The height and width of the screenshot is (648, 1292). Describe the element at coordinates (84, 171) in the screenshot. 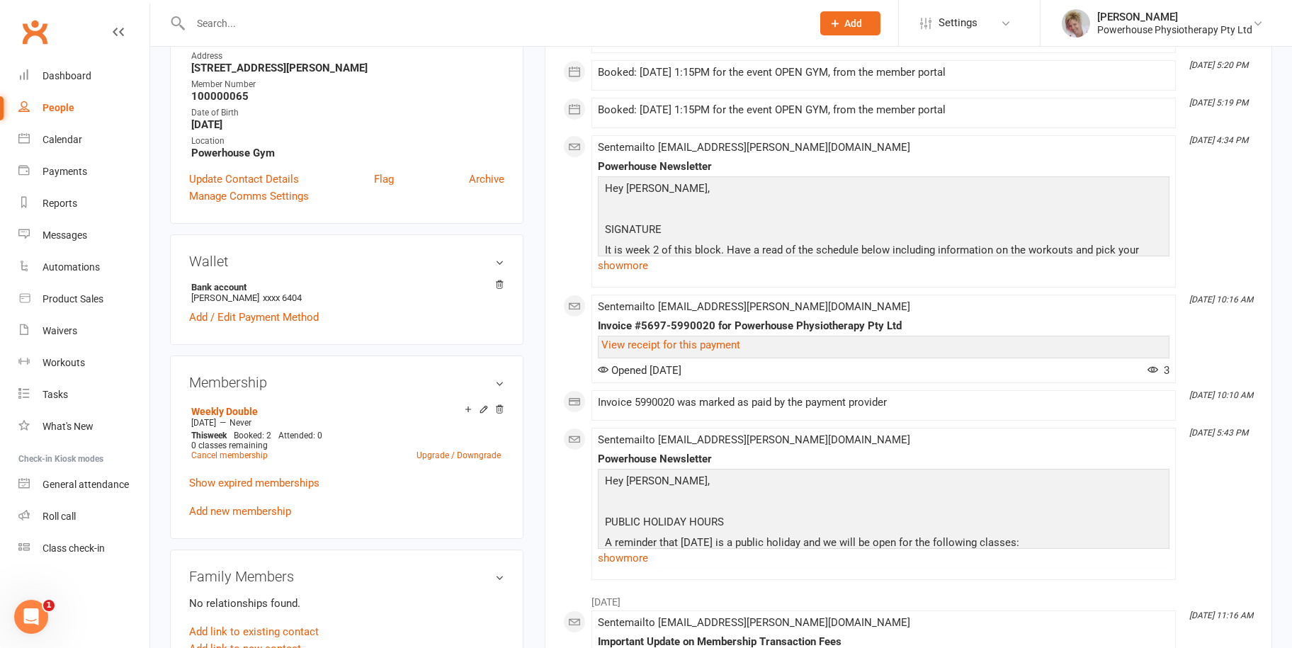

I see `a: Payments` at that location.